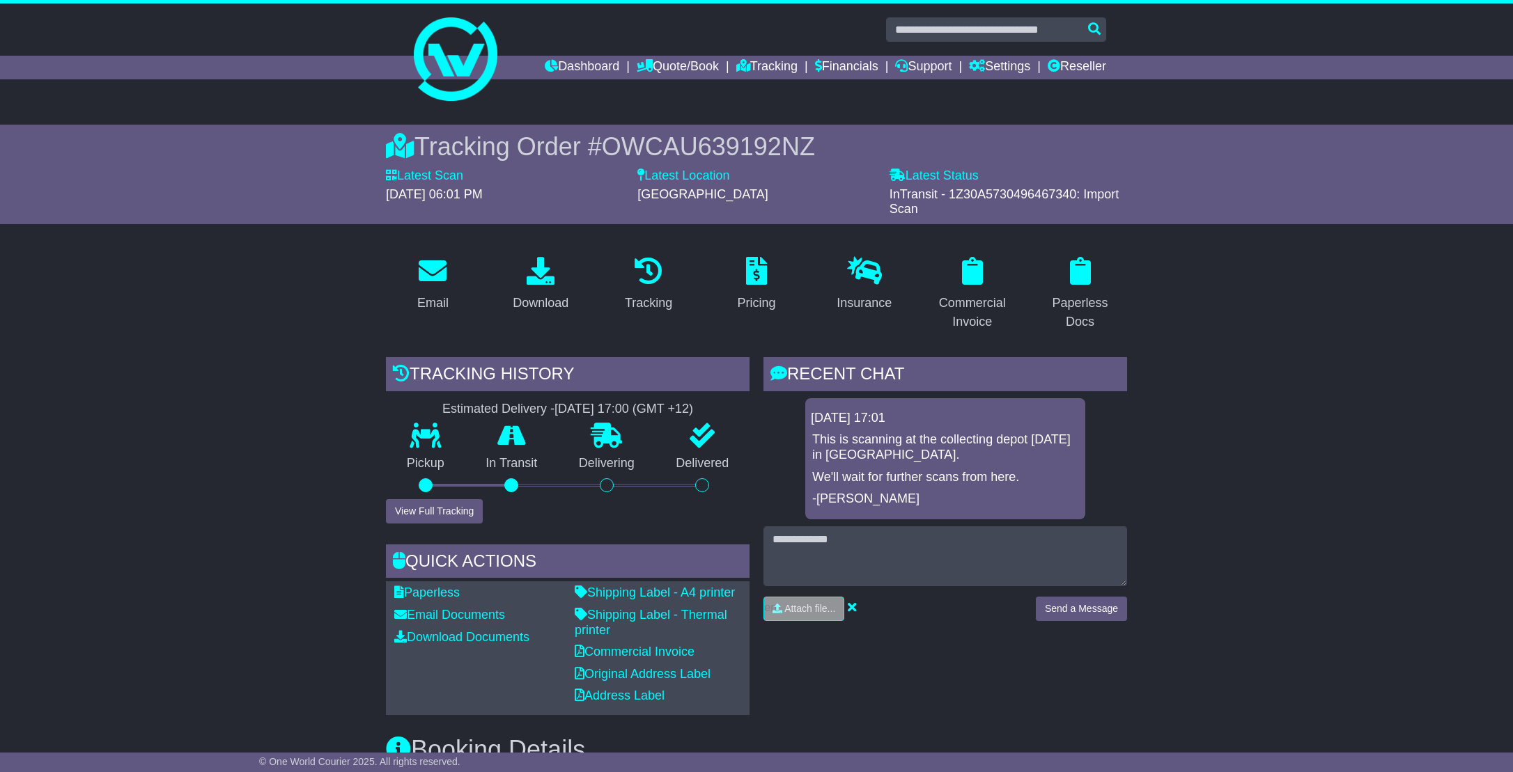  I want to click on a: Pricing, so click(756, 285).